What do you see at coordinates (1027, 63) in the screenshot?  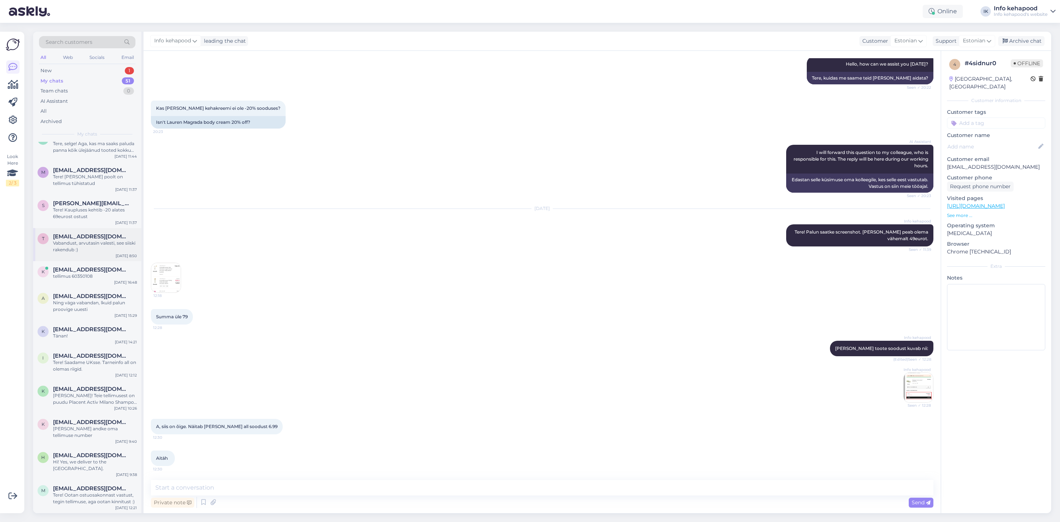 I see `span: Offline` at bounding box center [1027, 63].